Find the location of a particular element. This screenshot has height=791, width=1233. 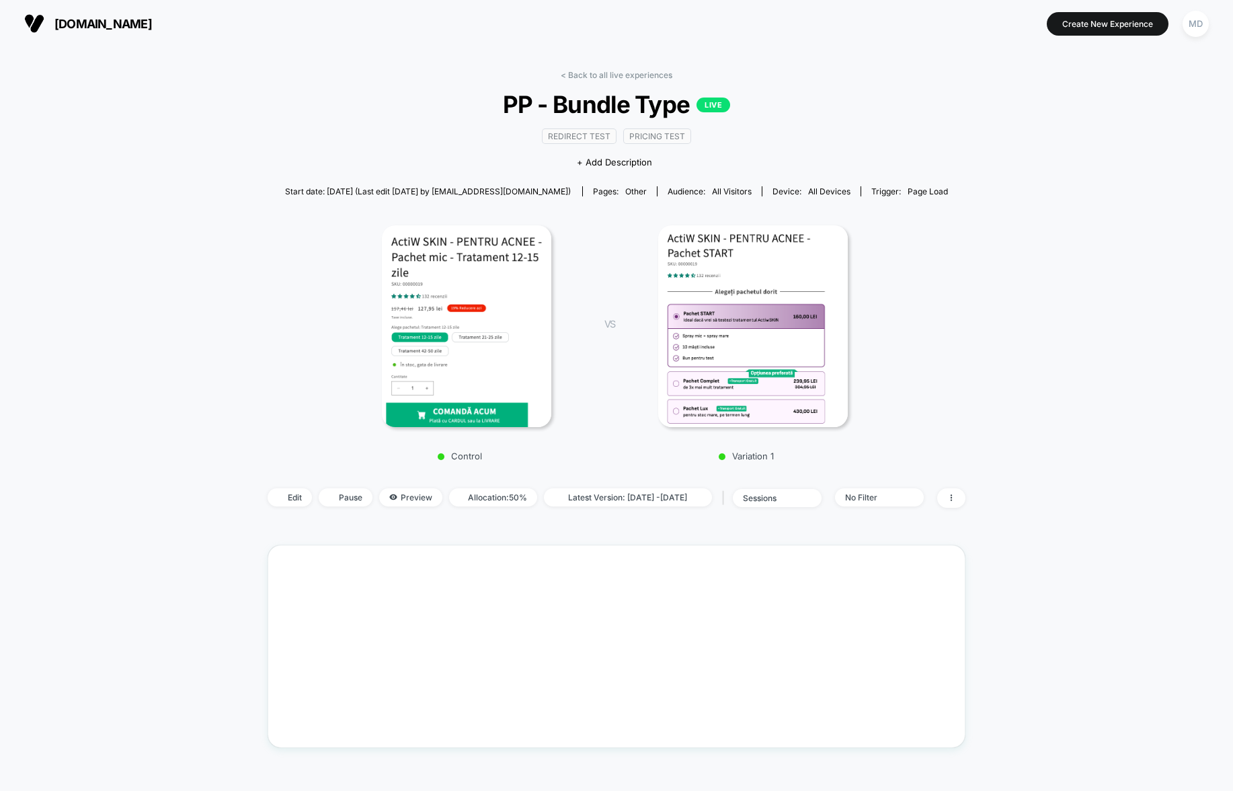

a: < Back to all live experiences is located at coordinates (616, 75).